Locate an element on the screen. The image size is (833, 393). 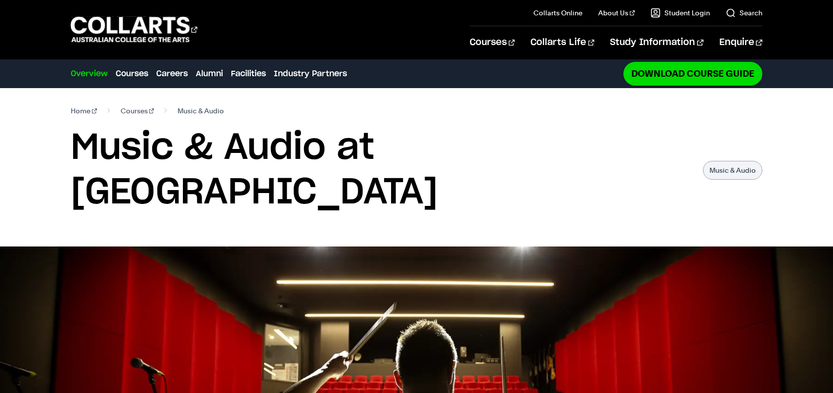
a: Student Login is located at coordinates (680, 13).